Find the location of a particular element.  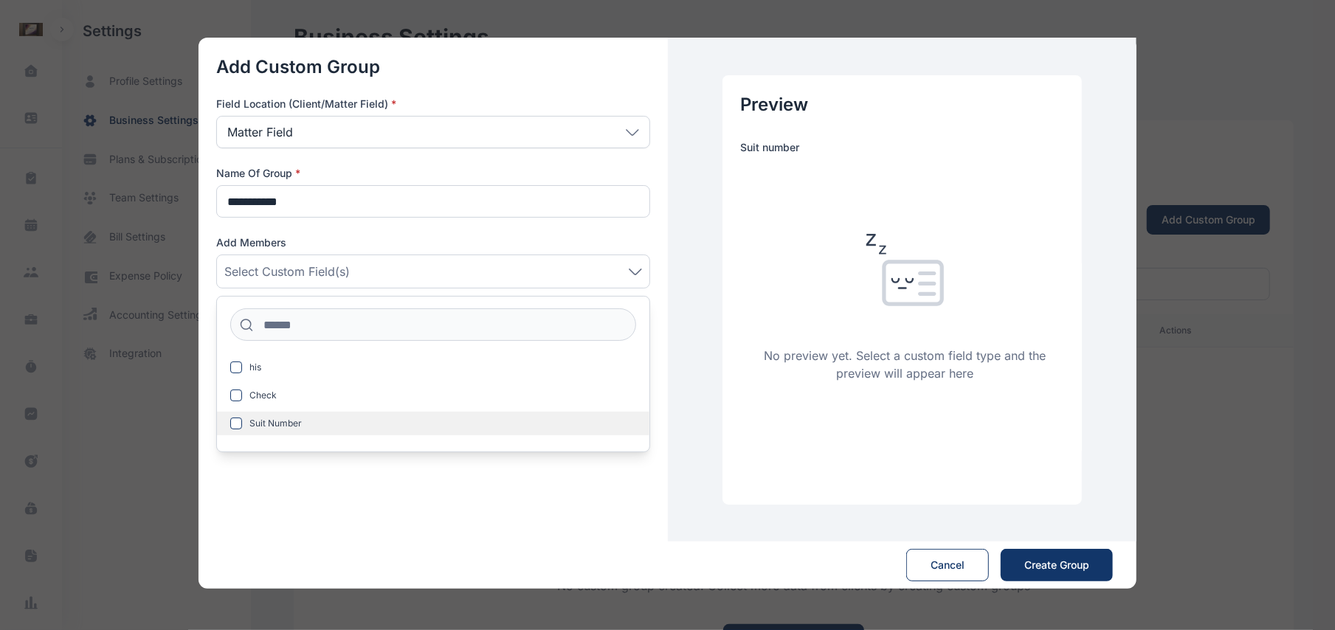

span: Create Group is located at coordinates (1057, 565).